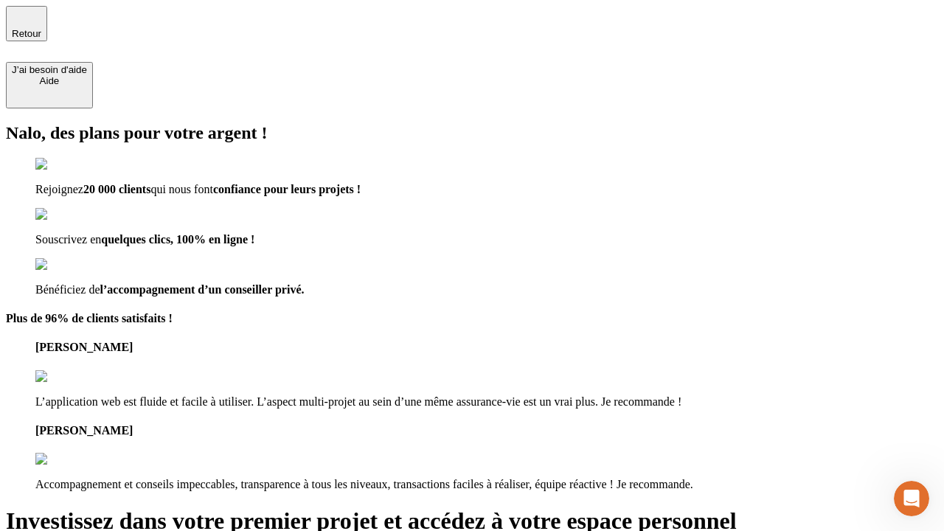  Describe the element at coordinates (49, 69) in the screenshot. I see `div: J’ai besoin d'aide` at that location.